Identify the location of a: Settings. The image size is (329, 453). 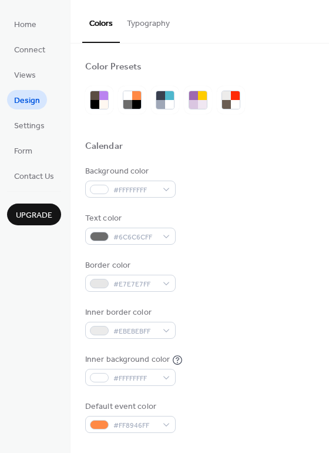
(29, 125).